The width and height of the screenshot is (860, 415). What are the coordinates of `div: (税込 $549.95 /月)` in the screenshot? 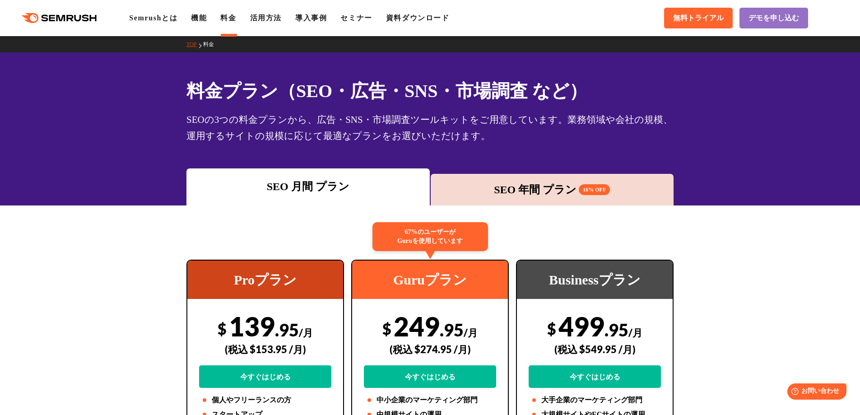 It's located at (595, 349).